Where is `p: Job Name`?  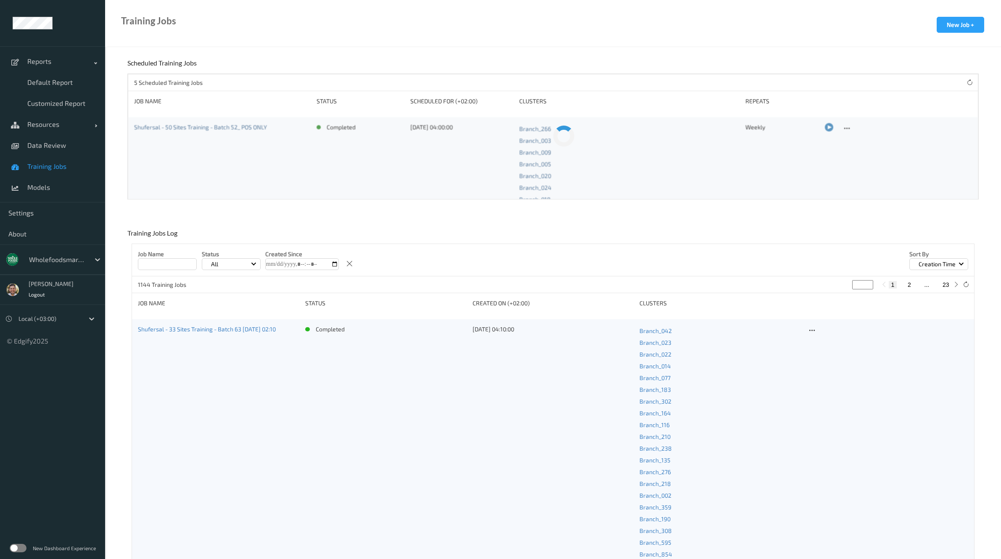 p: Job Name is located at coordinates (167, 254).